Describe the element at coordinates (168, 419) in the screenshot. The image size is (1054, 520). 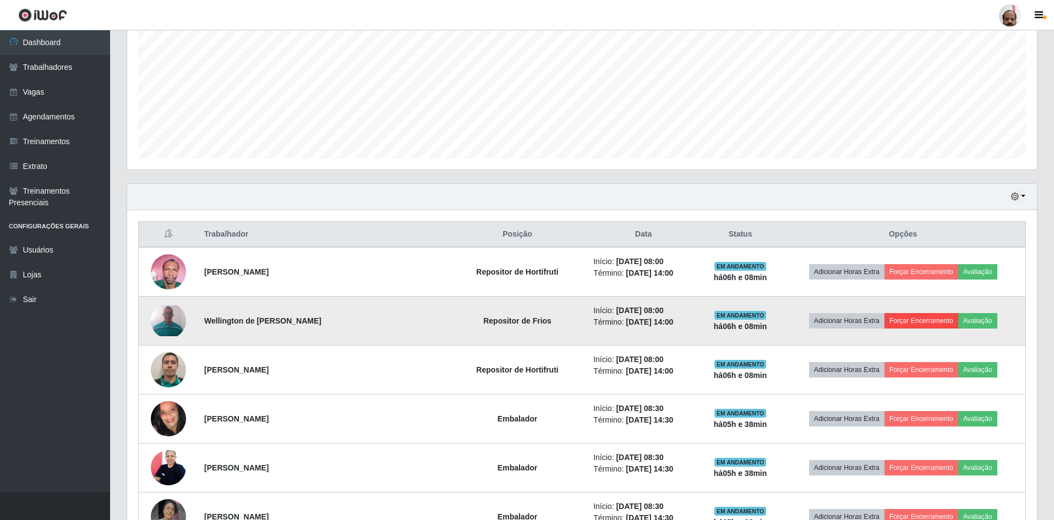
I see `img: 1701891502546.jpeg` at that location.